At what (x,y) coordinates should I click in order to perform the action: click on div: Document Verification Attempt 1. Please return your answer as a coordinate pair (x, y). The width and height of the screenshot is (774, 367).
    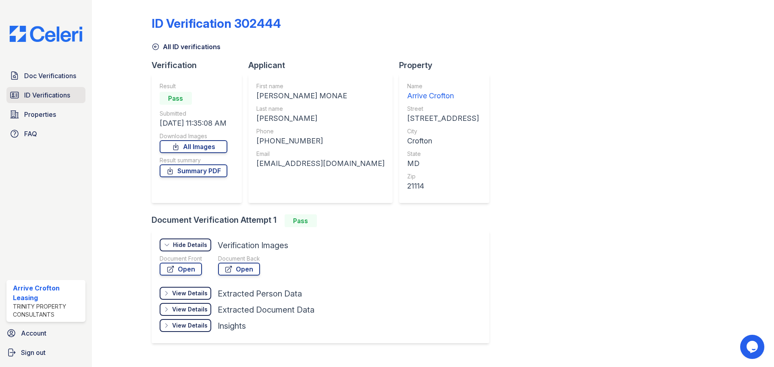
    Looking at the image, I should click on (324, 221).